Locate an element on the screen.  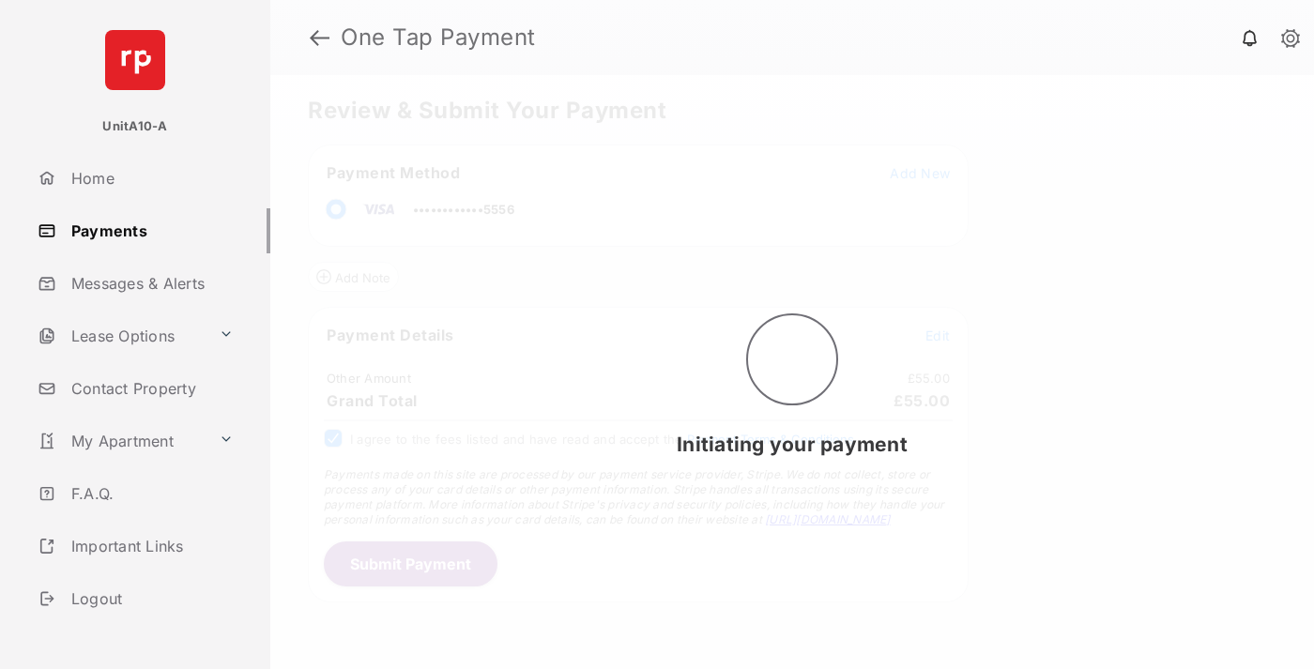
a: Lease Options is located at coordinates (120, 336).